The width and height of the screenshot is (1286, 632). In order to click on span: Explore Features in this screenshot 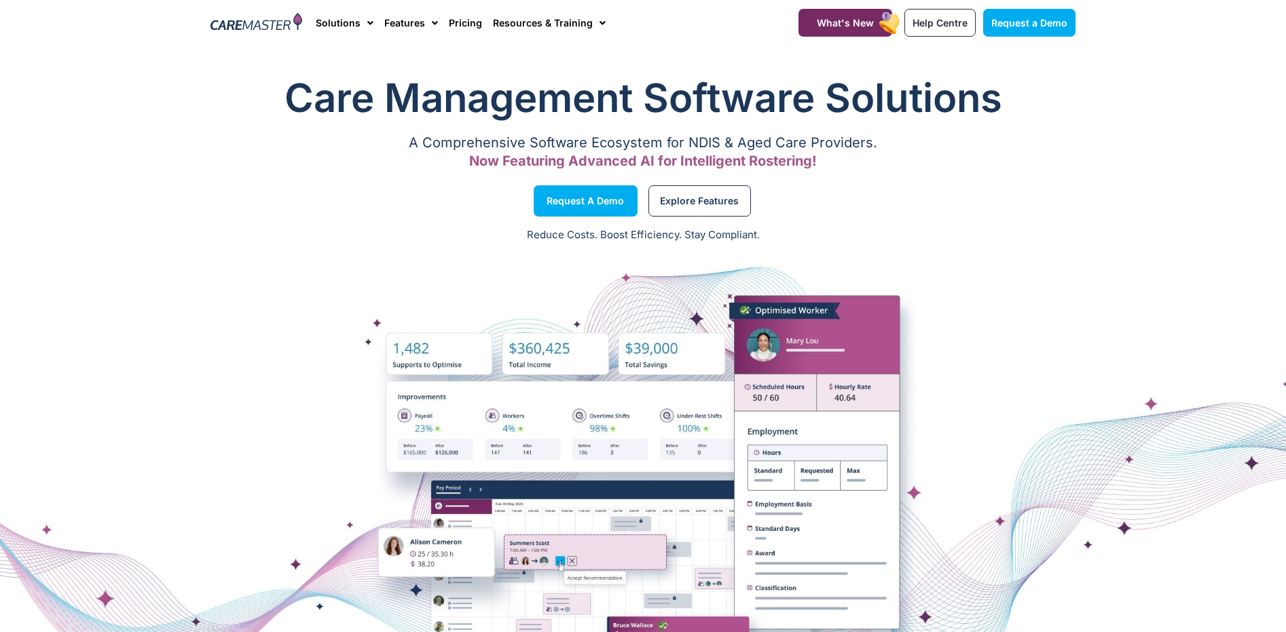, I will do `click(699, 201)`.